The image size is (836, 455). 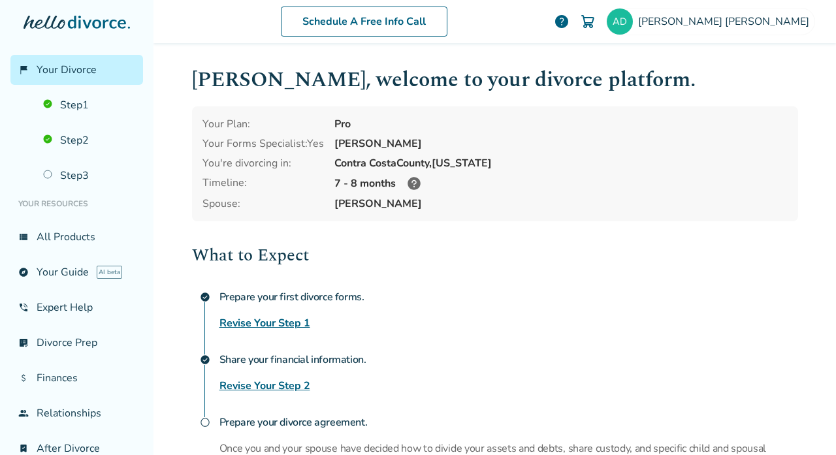 I want to click on a: Step1, so click(x=89, y=105).